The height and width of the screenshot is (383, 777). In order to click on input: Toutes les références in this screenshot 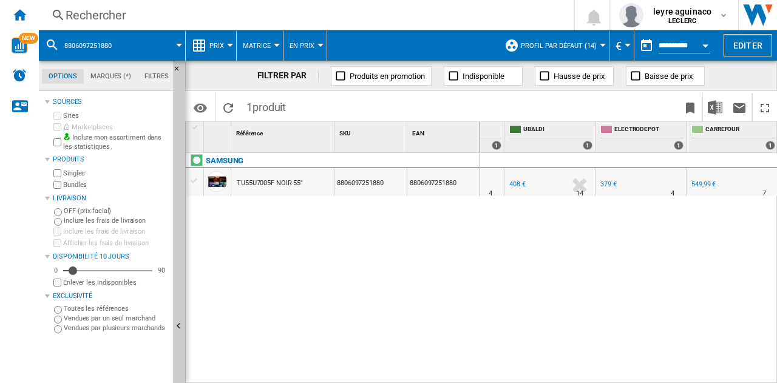, I will do `click(58, 309)`.